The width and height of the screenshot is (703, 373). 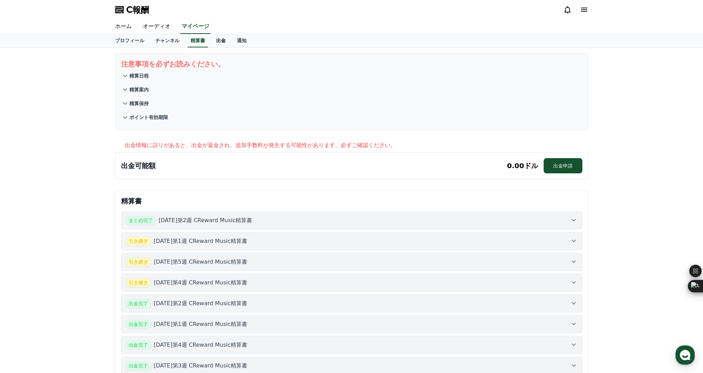 I want to click on font: プロフィール, so click(x=130, y=40).